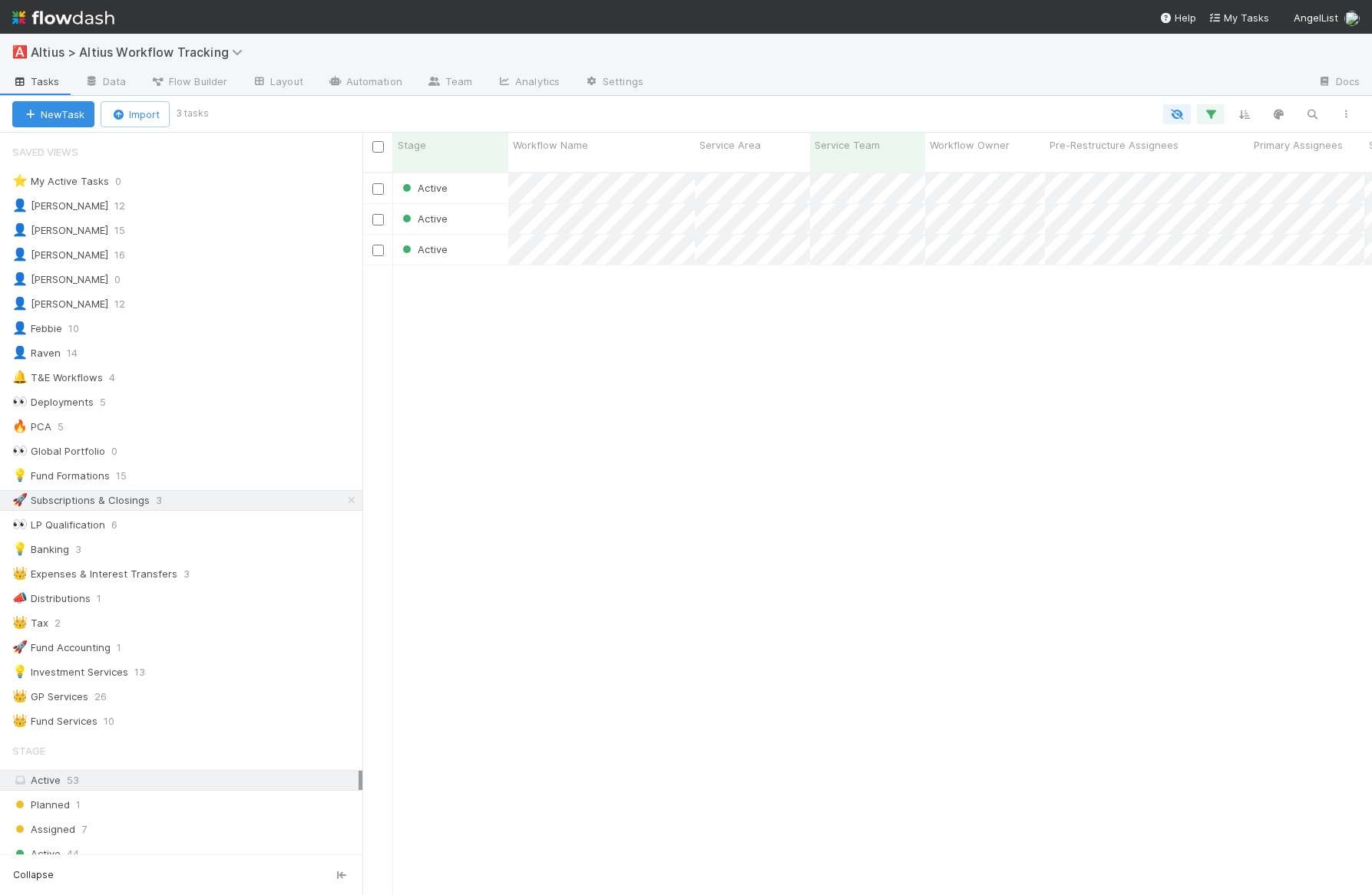  I want to click on a: Team, so click(449, 83).